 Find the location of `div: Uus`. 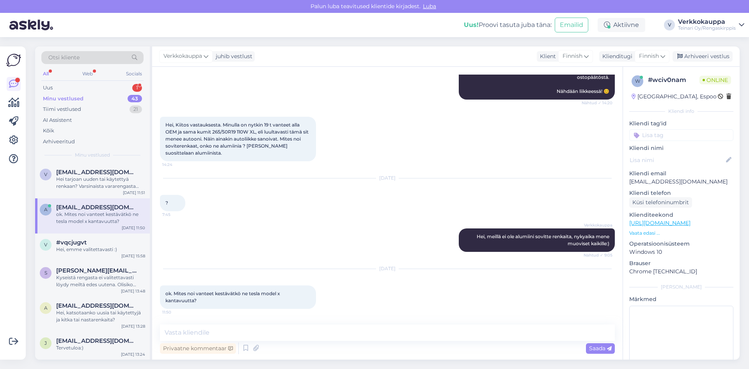

div: Uus is located at coordinates (48, 88).